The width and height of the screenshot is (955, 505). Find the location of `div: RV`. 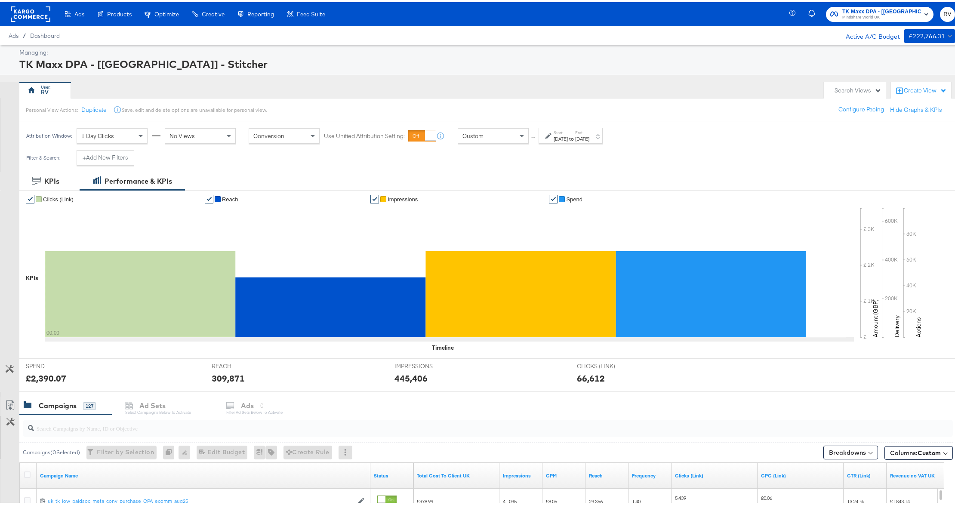

div: RV is located at coordinates (45, 90).